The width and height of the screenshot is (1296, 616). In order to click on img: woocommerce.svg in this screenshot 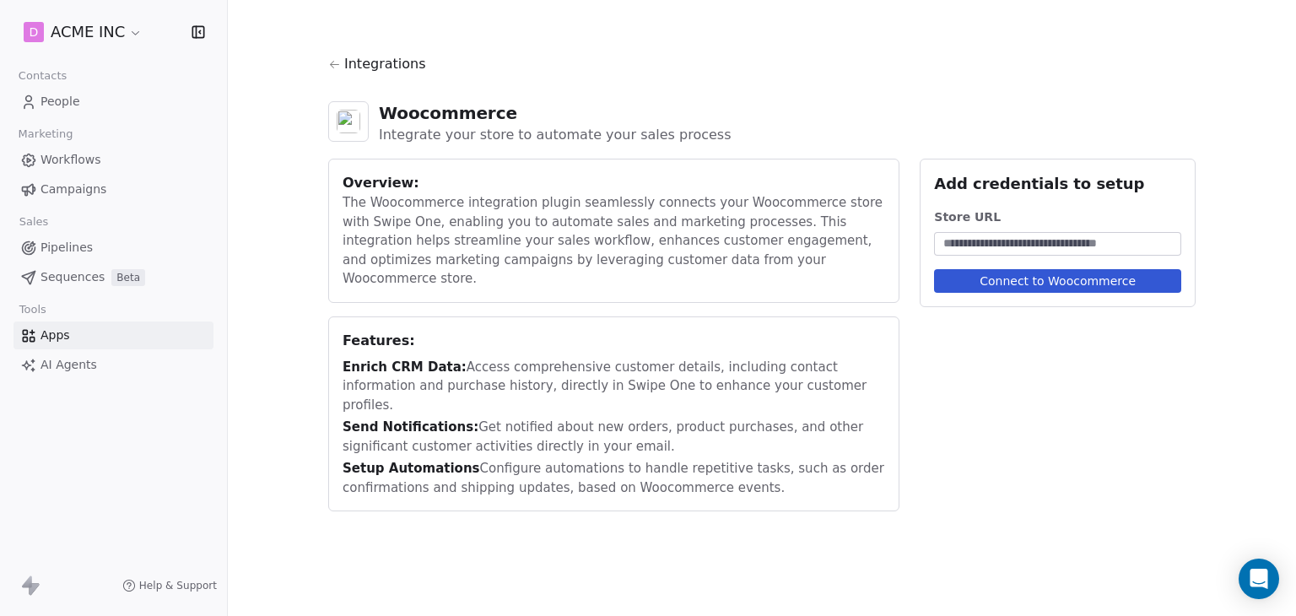, I will do `click(348, 121)`.